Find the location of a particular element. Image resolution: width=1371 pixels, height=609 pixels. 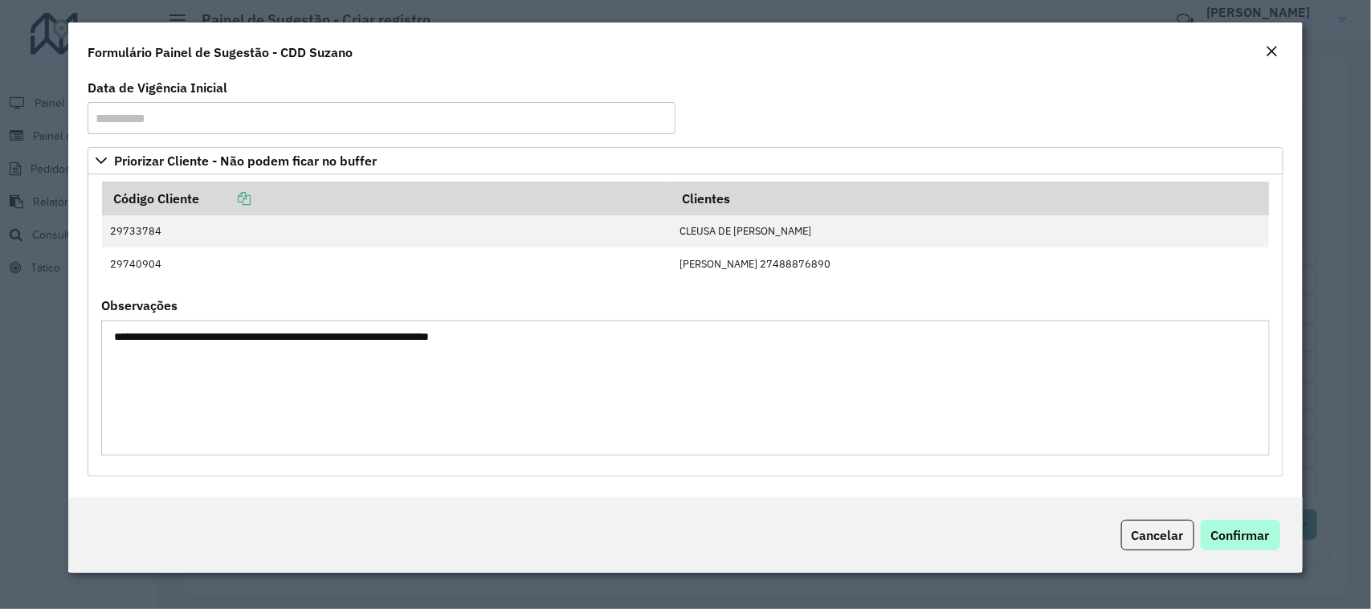

button: Cancelar is located at coordinates (1157, 535).